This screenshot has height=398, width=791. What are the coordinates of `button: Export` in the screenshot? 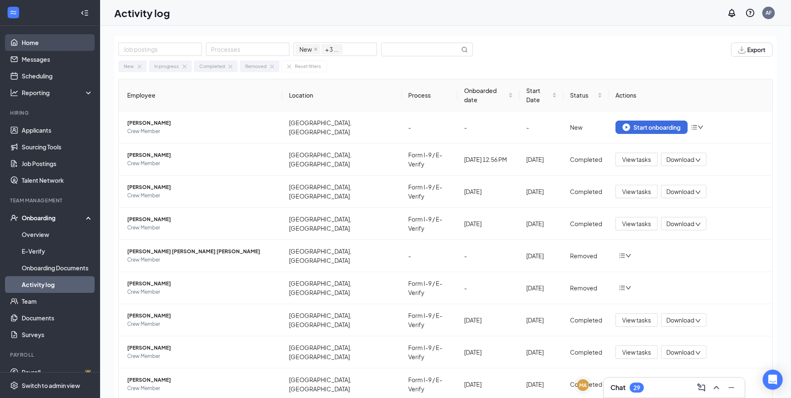 It's located at (752, 50).